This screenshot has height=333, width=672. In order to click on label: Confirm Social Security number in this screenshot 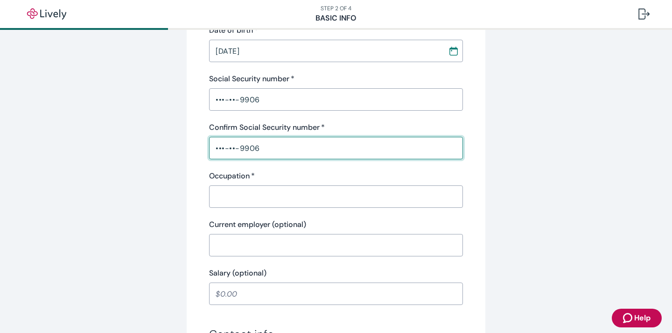, I will do `click(267, 127)`.